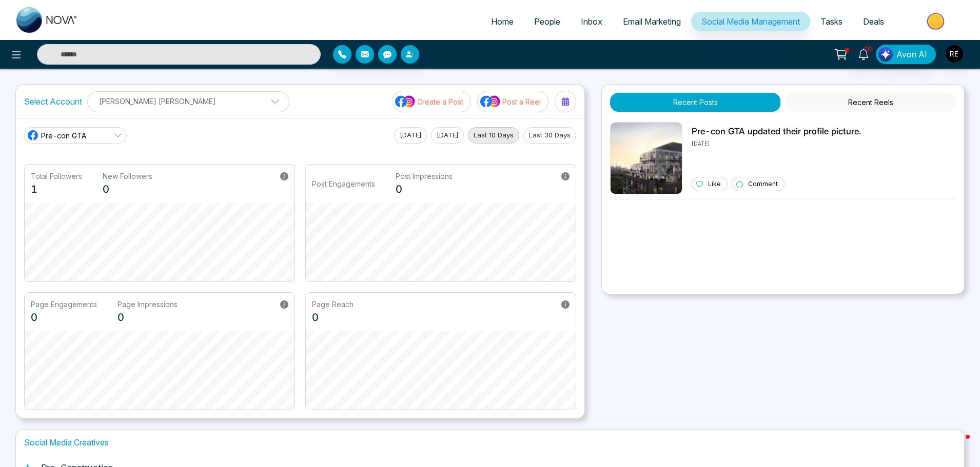  I want to click on p: Post a Reel, so click(521, 102).